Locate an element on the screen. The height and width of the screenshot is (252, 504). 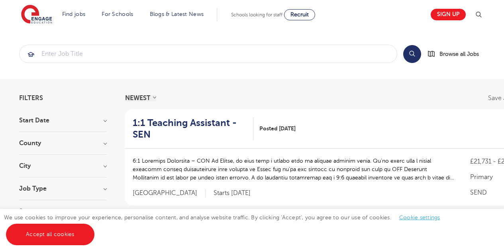
span: Browse all Jobs is located at coordinates (459, 54).